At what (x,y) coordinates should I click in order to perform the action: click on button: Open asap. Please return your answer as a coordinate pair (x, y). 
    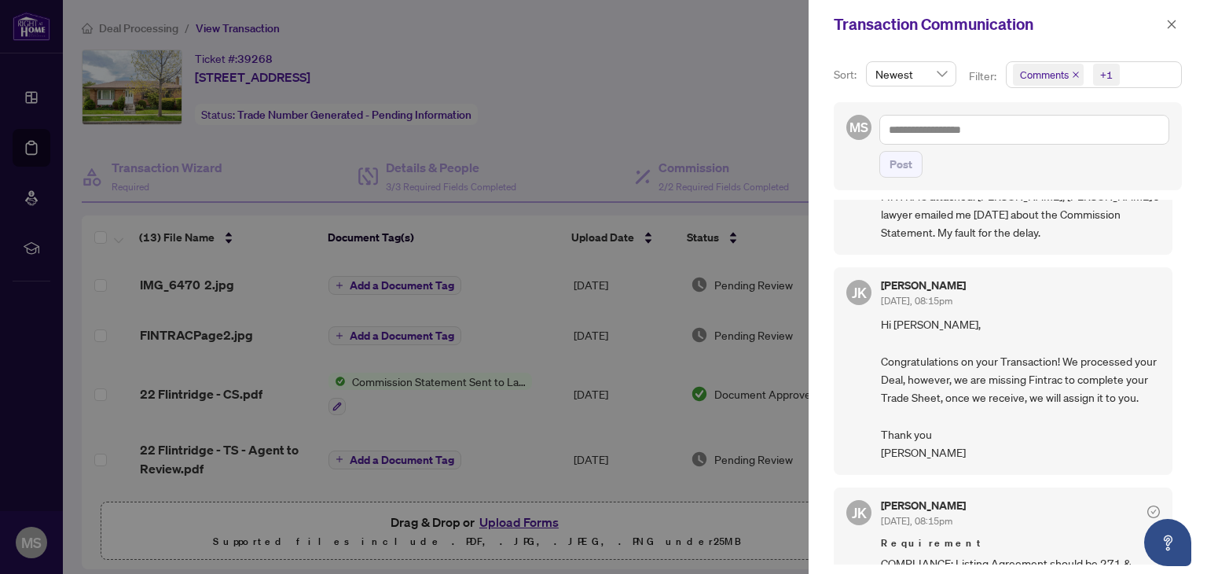
    Looking at the image, I should click on (1168, 542).